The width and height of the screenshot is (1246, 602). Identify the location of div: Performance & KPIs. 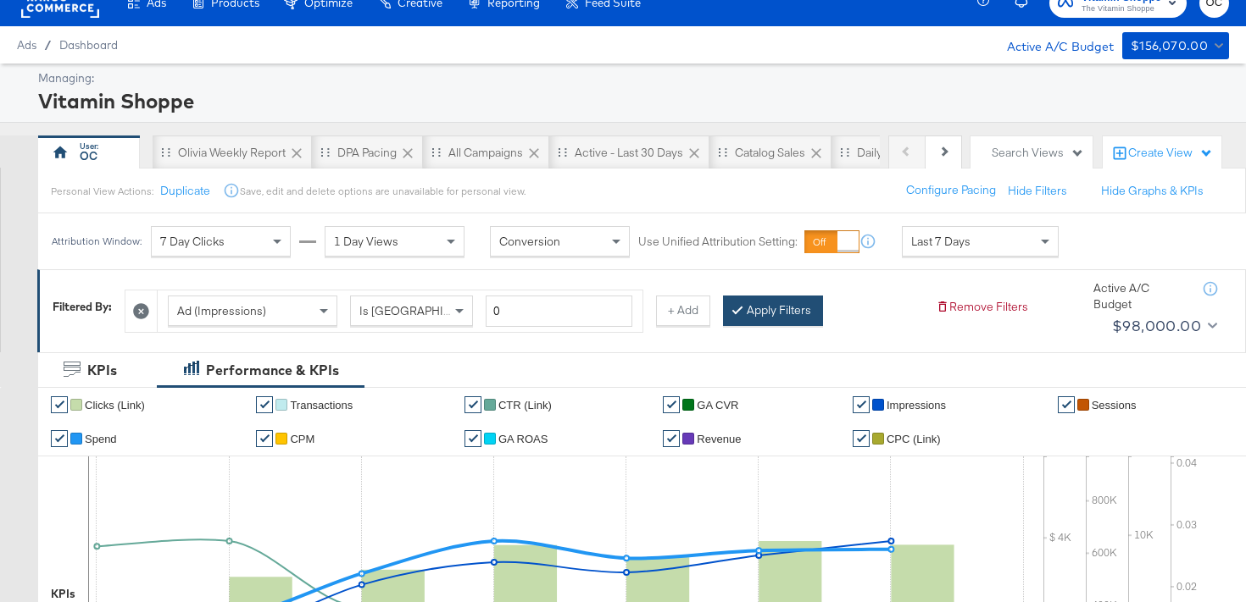
(272, 370).